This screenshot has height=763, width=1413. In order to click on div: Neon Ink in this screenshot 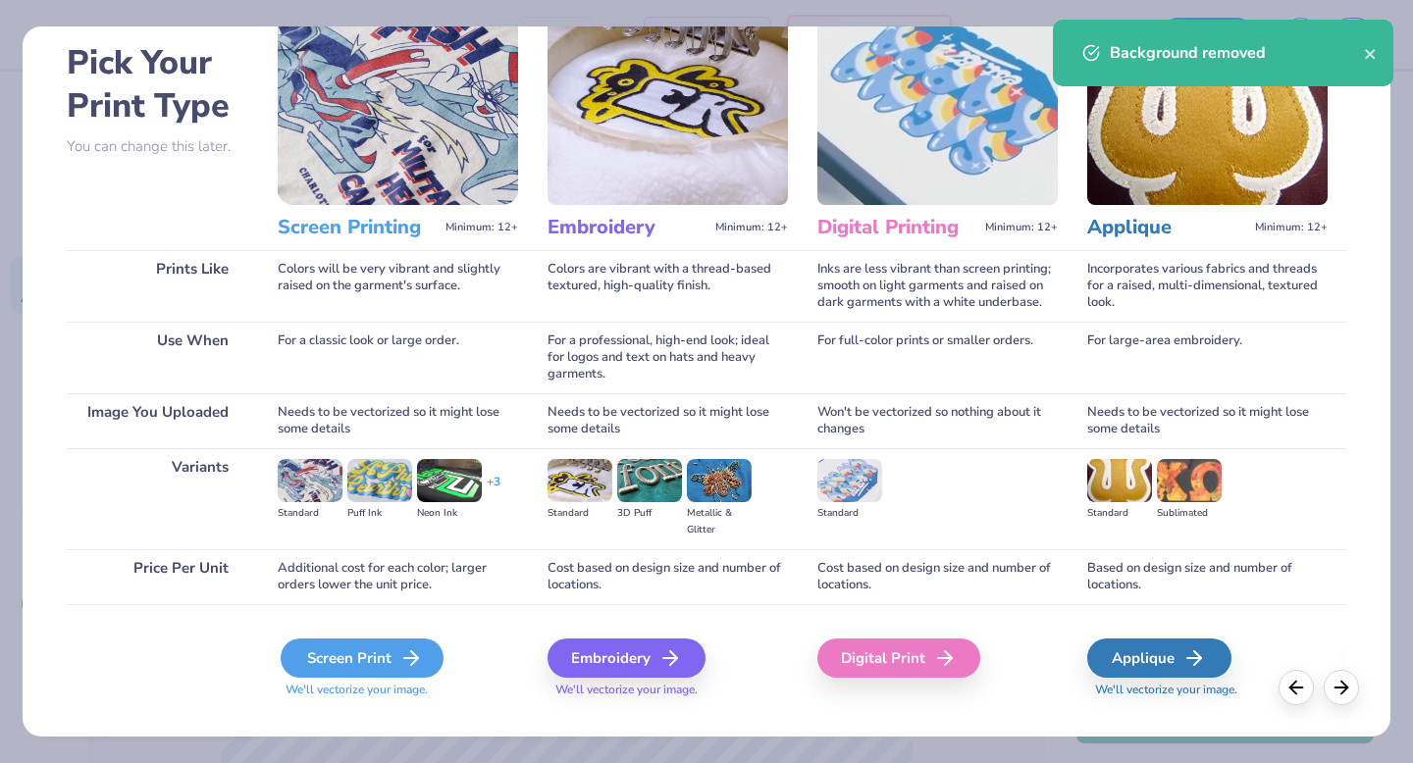, I will do `click(449, 513)`.